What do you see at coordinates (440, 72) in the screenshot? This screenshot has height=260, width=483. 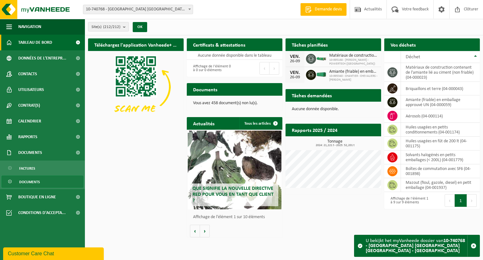 I see `td: matériaux de construction contenant de l'amiante lié au ciment (non friable) (04-000023)` at bounding box center [440, 72].